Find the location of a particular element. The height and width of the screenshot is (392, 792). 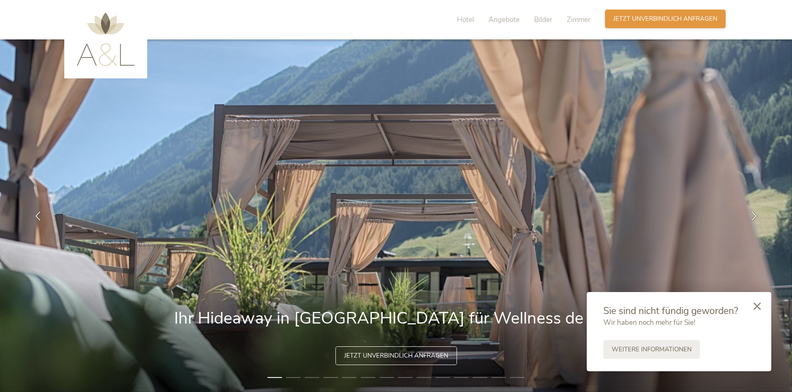

span: Wir haben noch mehr für Sie! is located at coordinates (650, 322).